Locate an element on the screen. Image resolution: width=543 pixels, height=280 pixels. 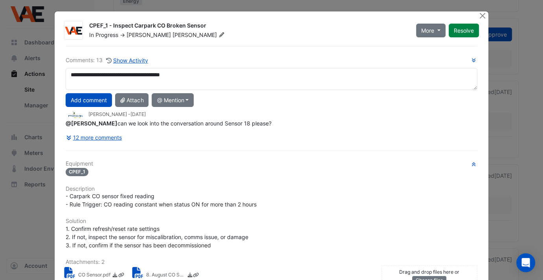
button: @ Mention is located at coordinates (172, 100).